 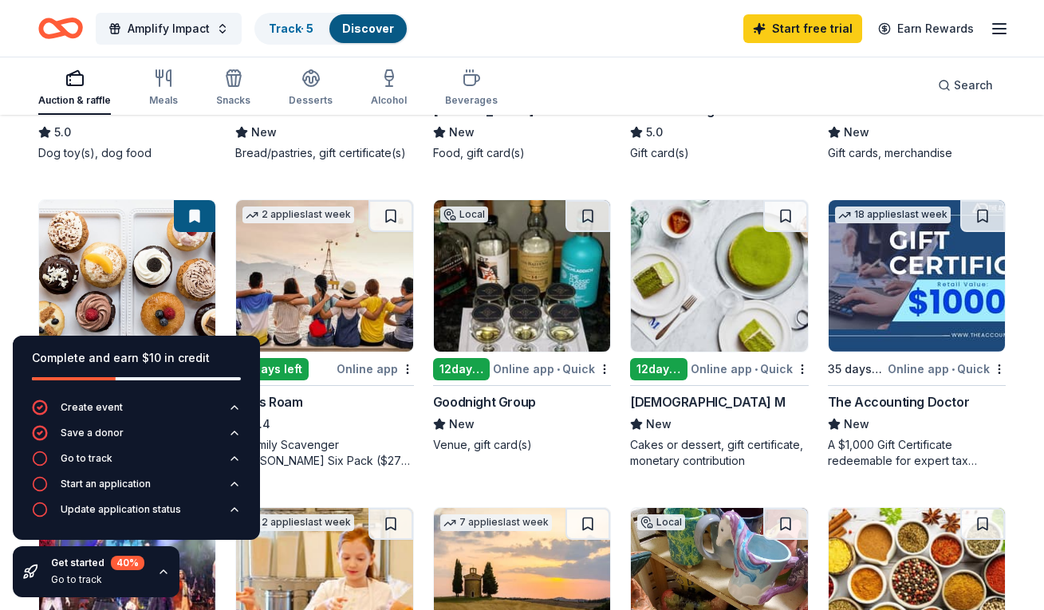 What do you see at coordinates (926, 29) in the screenshot?
I see `a: Earn Rewards` at bounding box center [926, 29].